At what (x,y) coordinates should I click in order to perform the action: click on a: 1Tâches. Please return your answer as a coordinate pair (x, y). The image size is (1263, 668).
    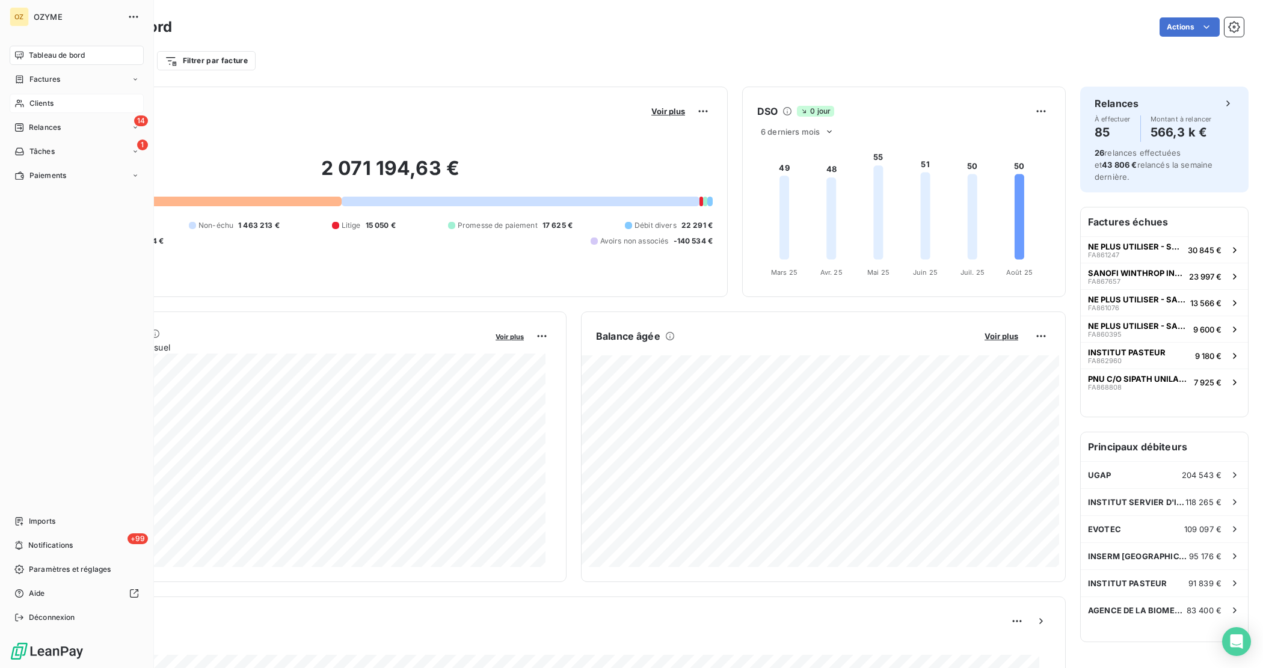
    Looking at the image, I should click on (76, 152).